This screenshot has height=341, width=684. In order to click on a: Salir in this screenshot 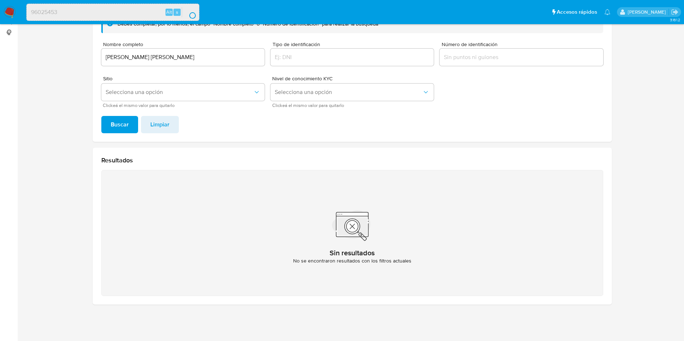, I will do `click(674, 12)`.